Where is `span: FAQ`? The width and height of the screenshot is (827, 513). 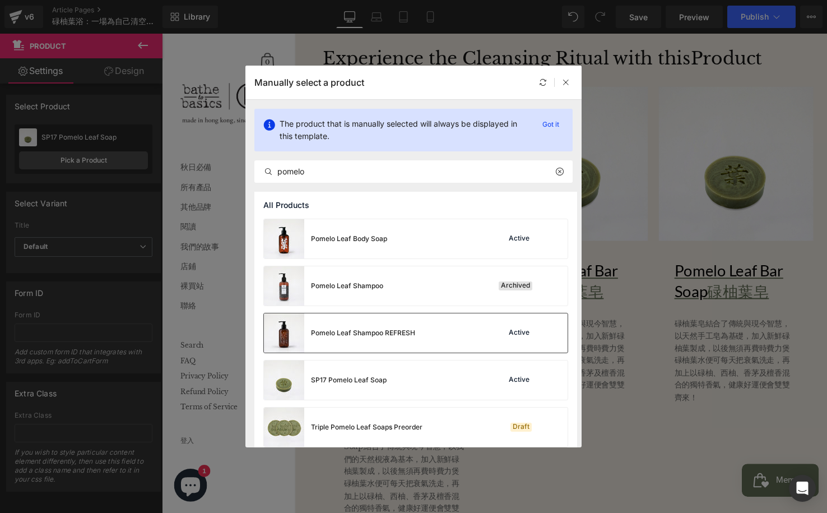 span: FAQ is located at coordinates (26, 334).